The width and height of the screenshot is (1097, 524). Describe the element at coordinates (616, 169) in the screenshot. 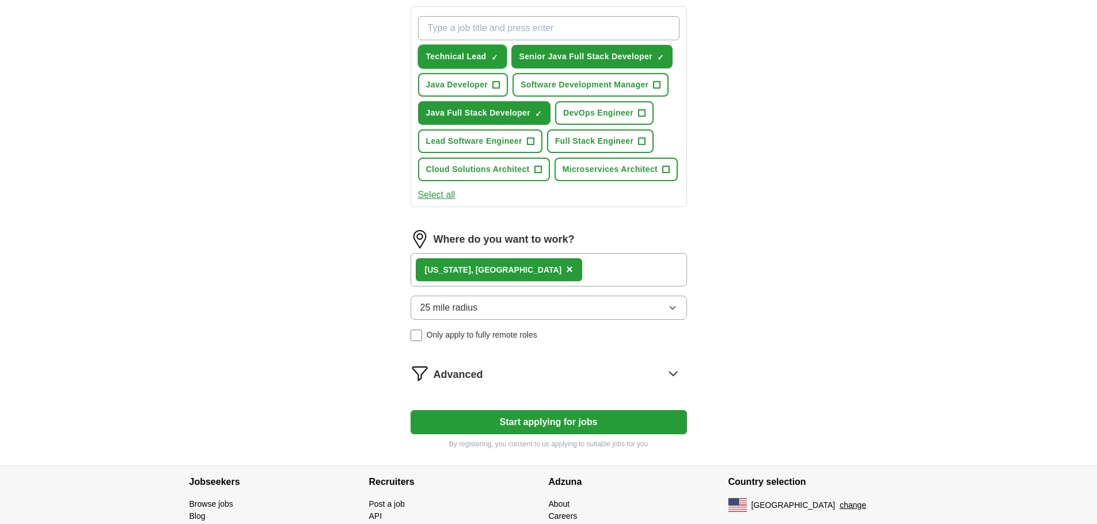

I see `button: Microservices Architect` at that location.